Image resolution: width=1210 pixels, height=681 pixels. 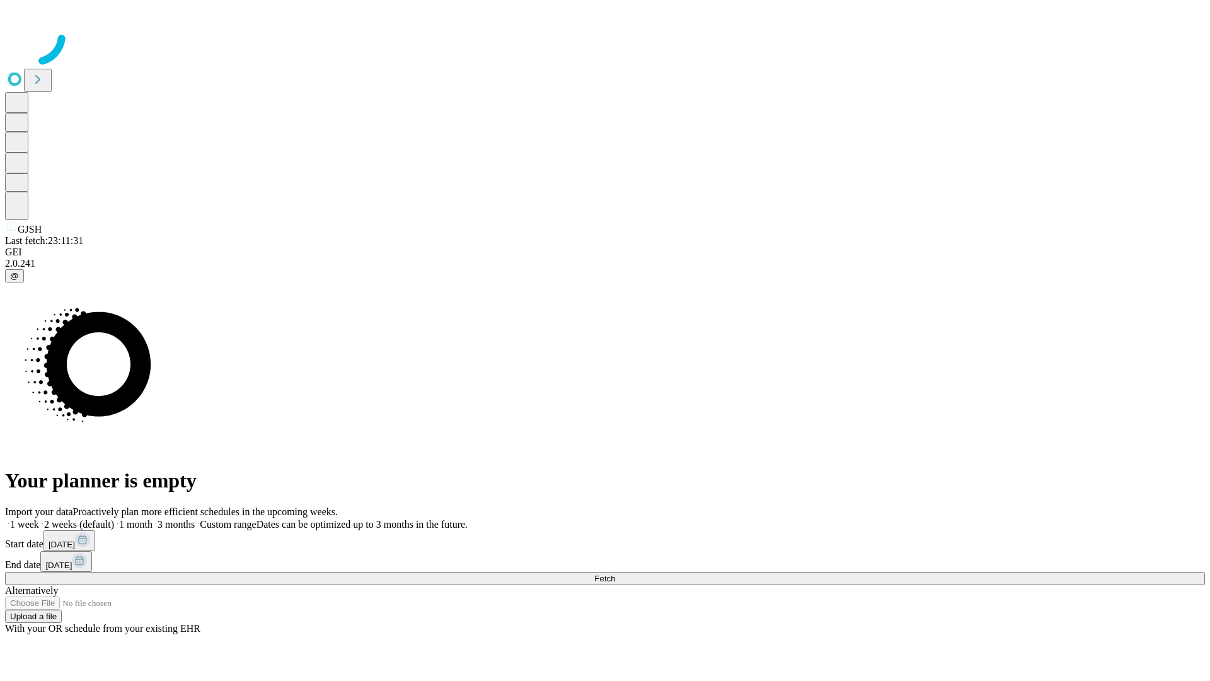 What do you see at coordinates (44, 240) in the screenshot?
I see `span: Last fetch: 23:11:31` at bounding box center [44, 240].